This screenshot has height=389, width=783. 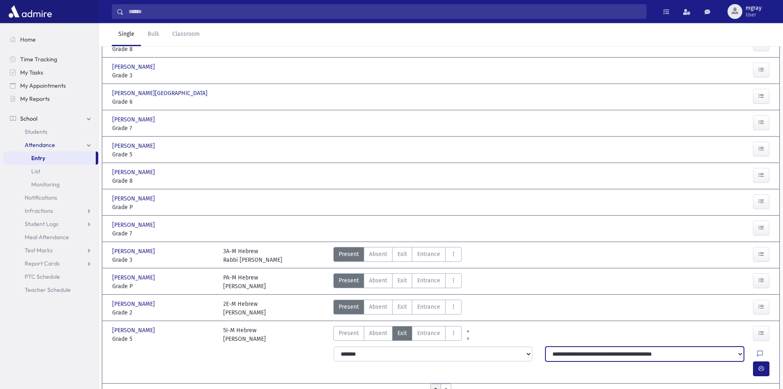 What do you see at coordinates (30, 12) in the screenshot?
I see `img: AdmirePro` at bounding box center [30, 12].